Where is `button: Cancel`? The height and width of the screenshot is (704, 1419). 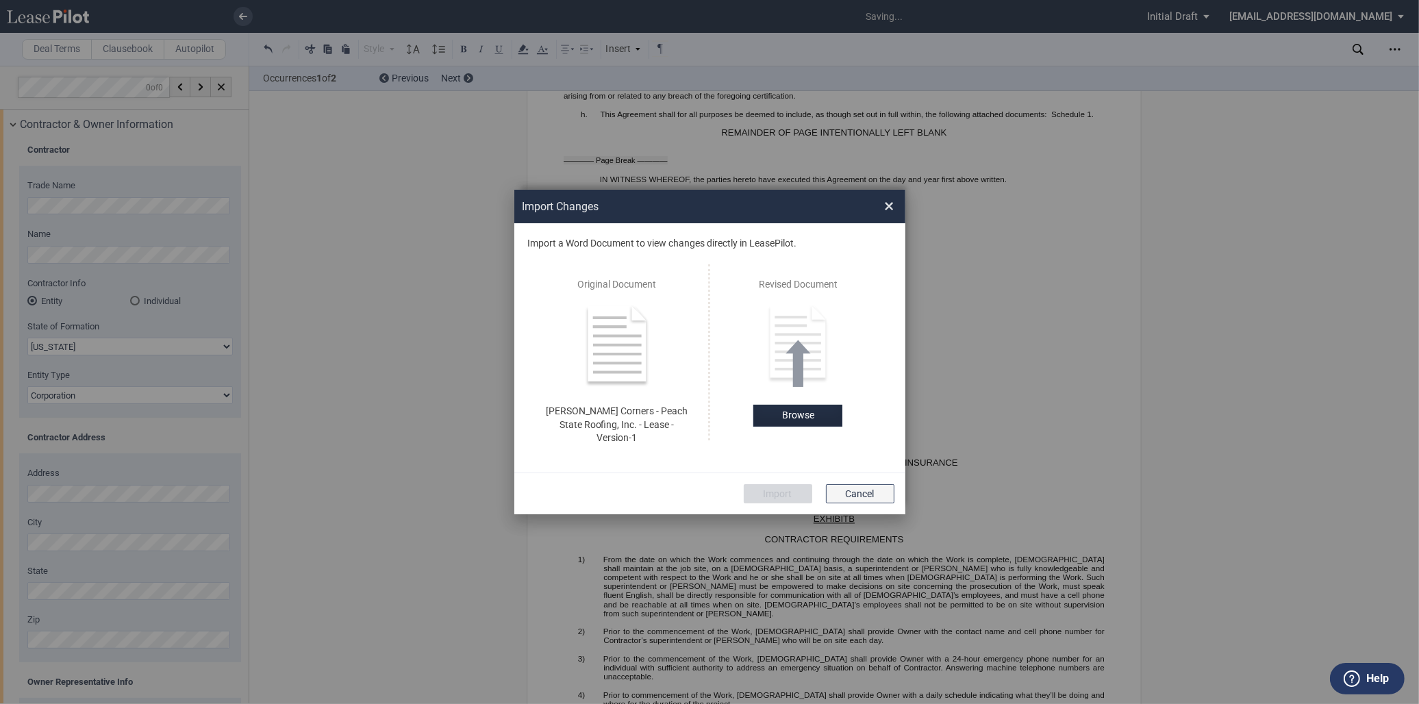 button: Cancel is located at coordinates (860, 494).